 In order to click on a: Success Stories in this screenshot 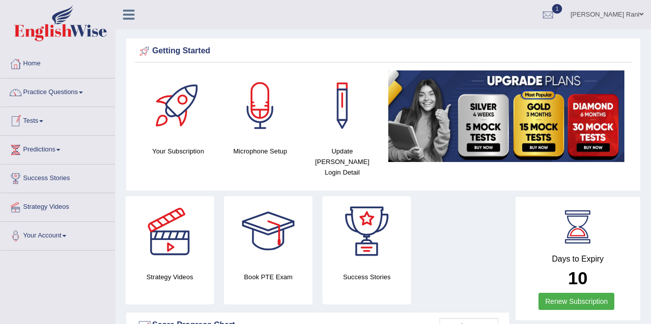, I will do `click(58, 177)`.